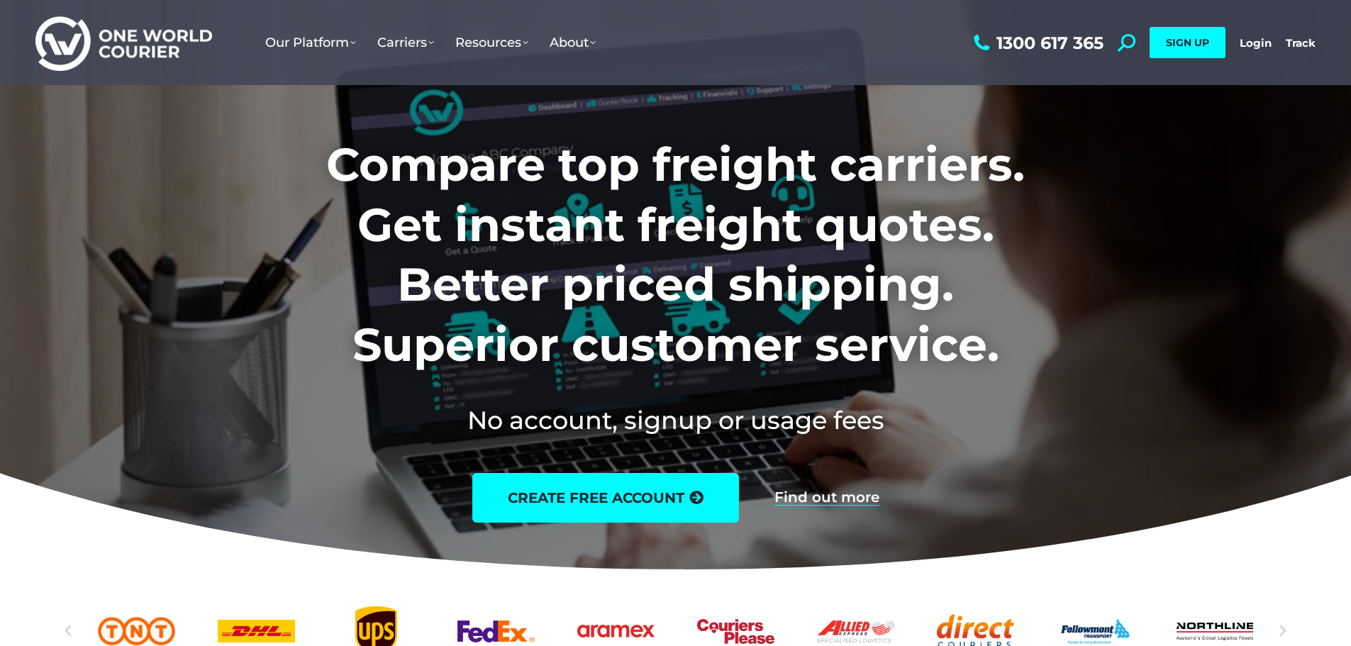 The image size is (1351, 646). What do you see at coordinates (406, 43) in the screenshot?
I see `a: Carriers` at bounding box center [406, 43].